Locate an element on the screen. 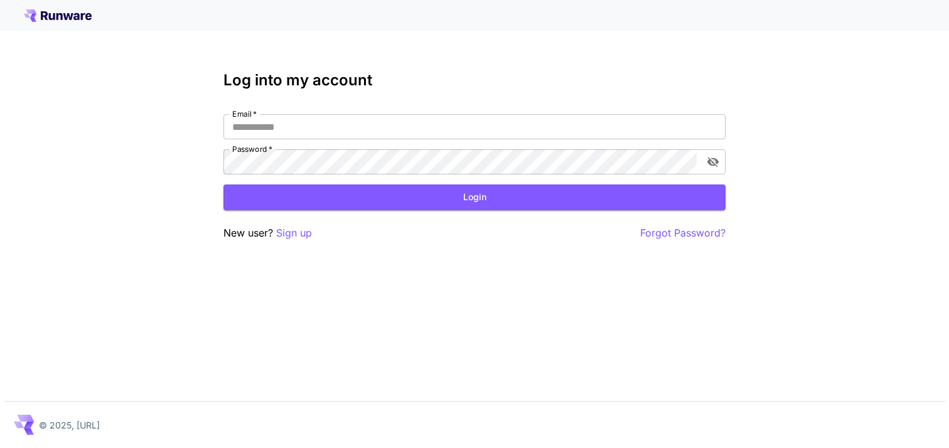  h3: Log into my account is located at coordinates (475, 80).